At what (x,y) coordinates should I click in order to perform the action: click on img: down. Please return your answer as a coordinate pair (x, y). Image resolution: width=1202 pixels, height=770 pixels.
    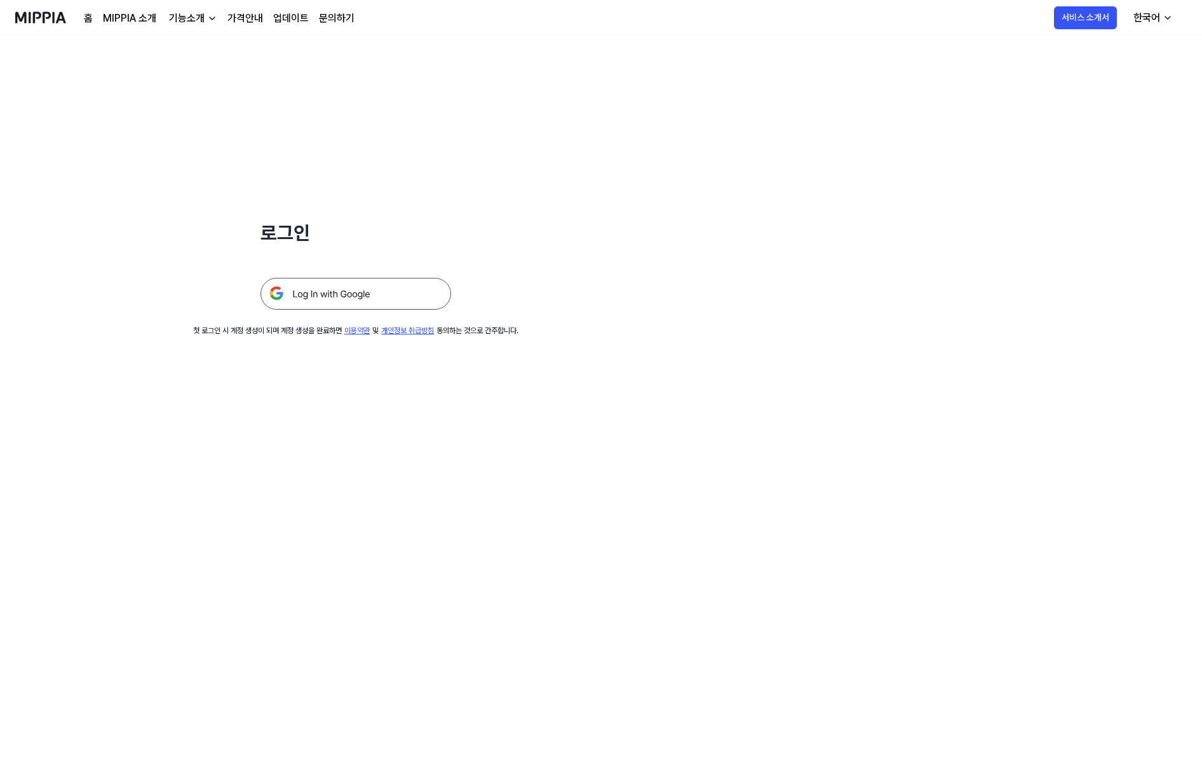
    Looking at the image, I should click on (212, 18).